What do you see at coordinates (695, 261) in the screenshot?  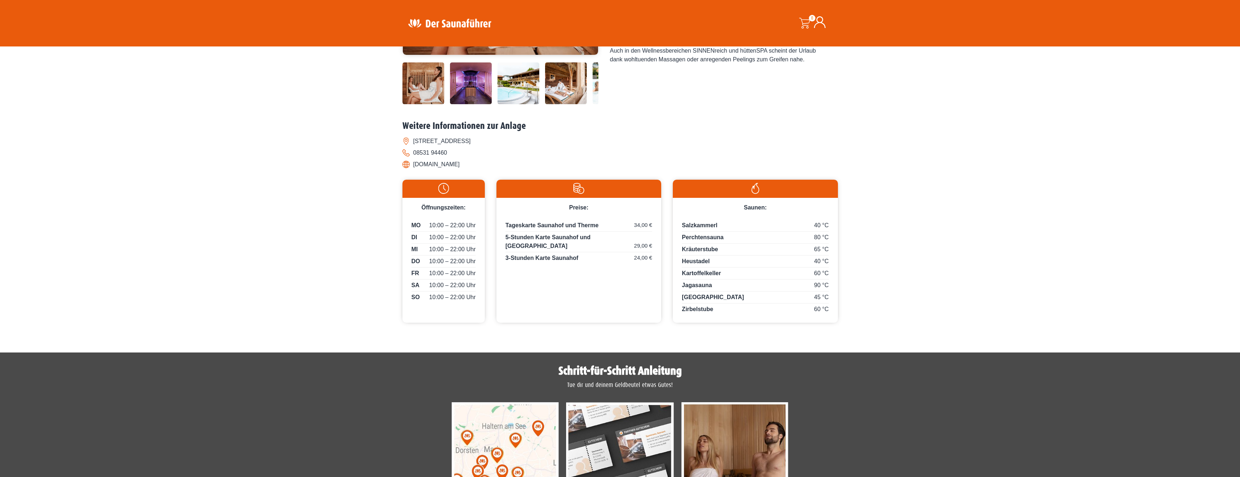 I see `span: Heustadel` at bounding box center [695, 261].